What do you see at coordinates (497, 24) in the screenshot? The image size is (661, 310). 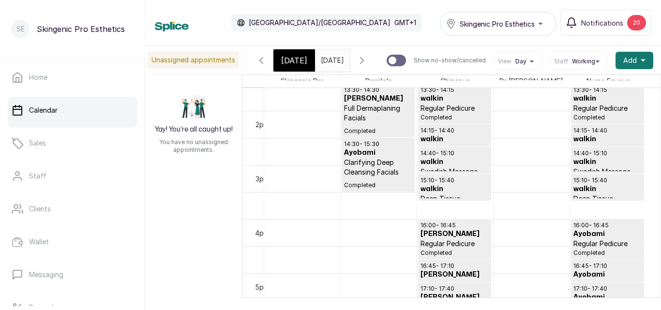 I see `span: Skingenic Pro Esthetics` at bounding box center [497, 24].